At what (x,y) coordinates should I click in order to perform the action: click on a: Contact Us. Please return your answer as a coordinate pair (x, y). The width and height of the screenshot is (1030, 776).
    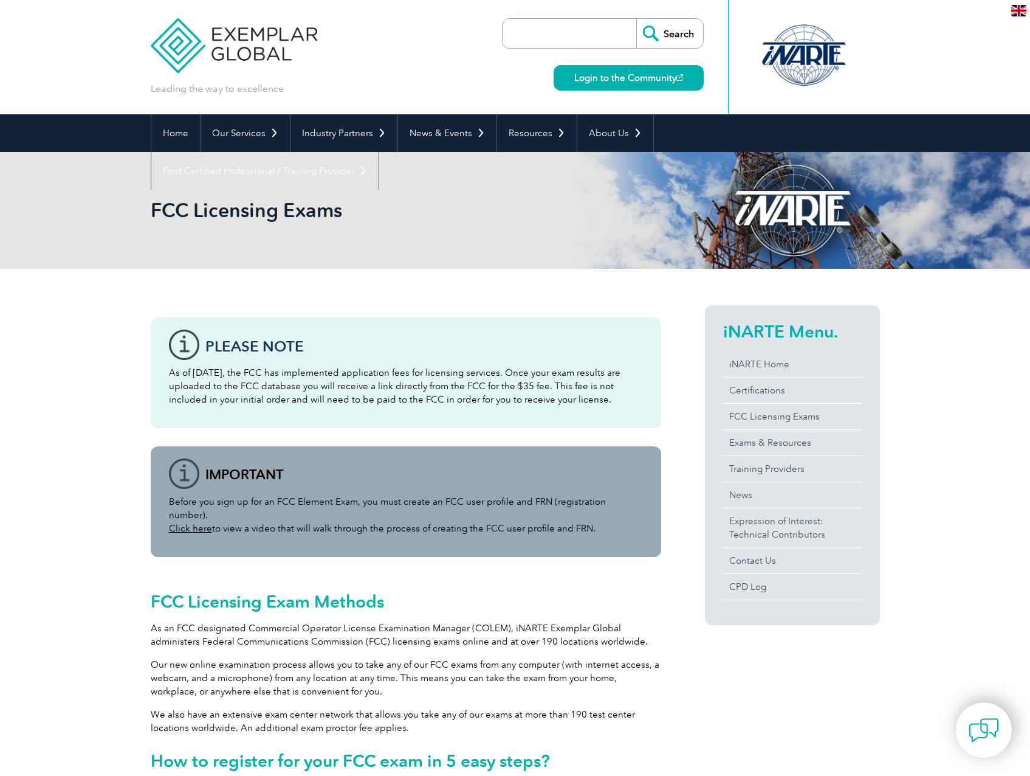
    Looking at the image, I should click on (793, 561).